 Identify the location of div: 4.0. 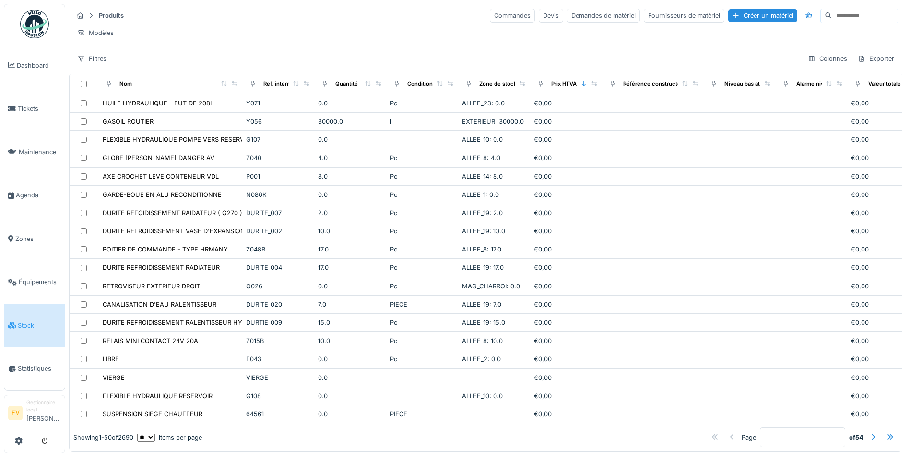
(350, 158).